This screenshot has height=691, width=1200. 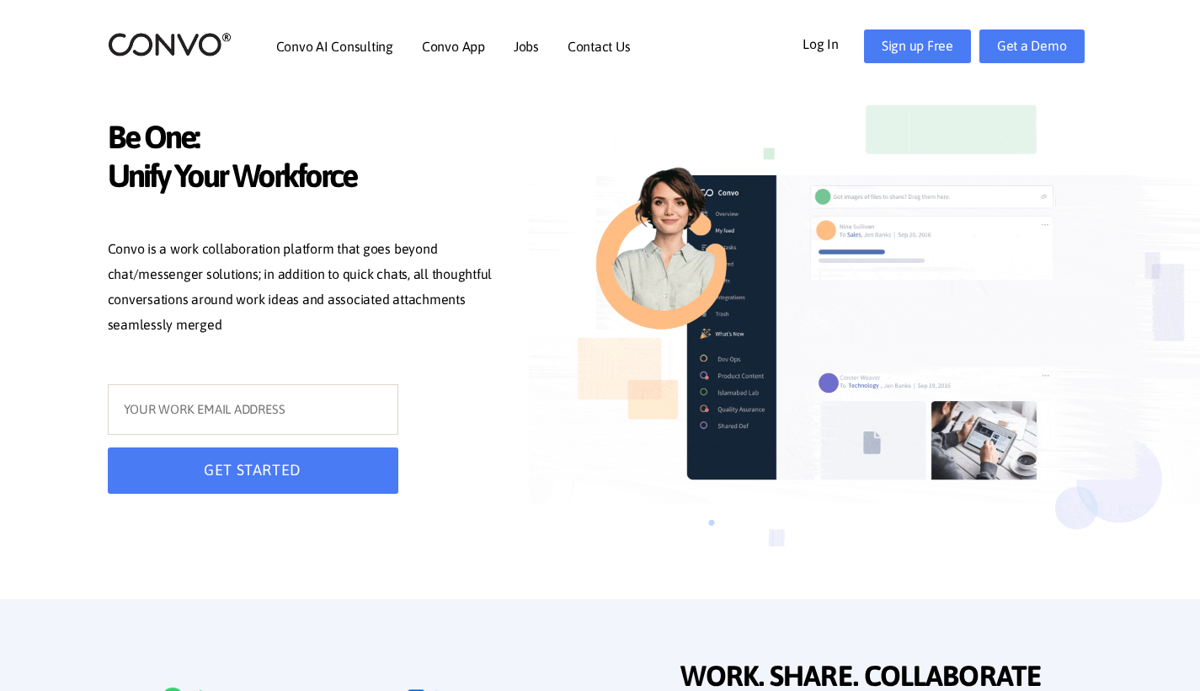 I want to click on a: Sign up Free, so click(x=917, y=46).